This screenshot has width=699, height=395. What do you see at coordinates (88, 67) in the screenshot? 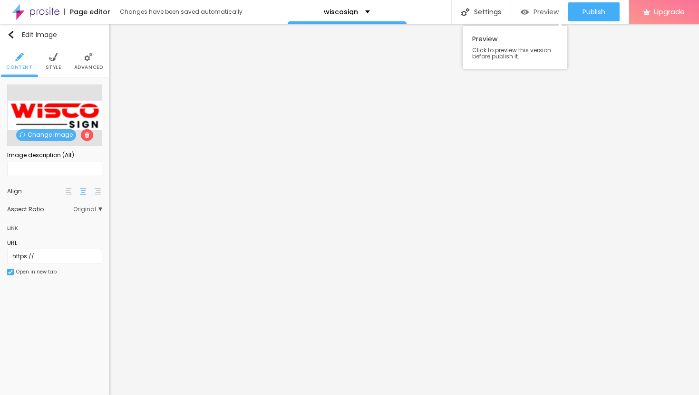
I see `span: Advanced` at bounding box center [88, 67].